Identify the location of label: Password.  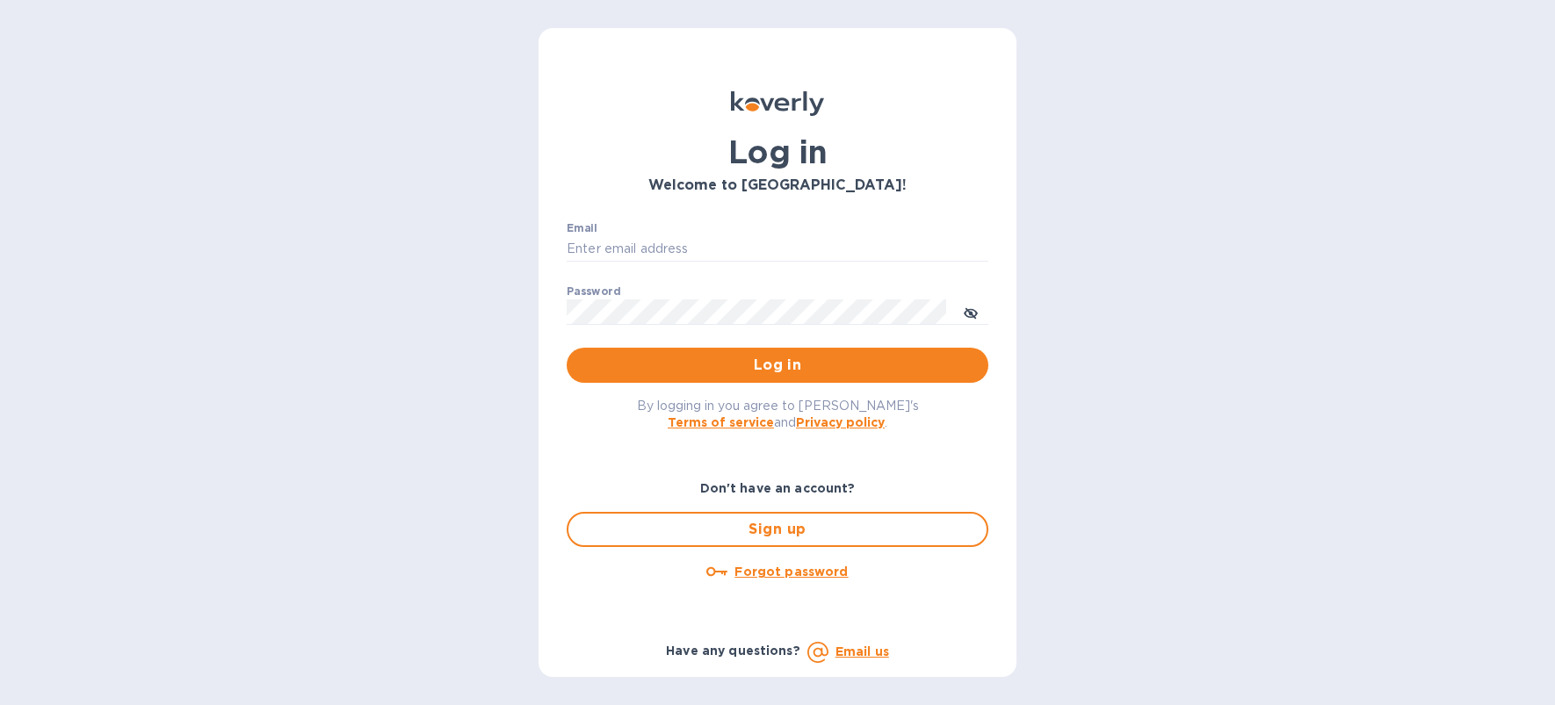
(593, 292).